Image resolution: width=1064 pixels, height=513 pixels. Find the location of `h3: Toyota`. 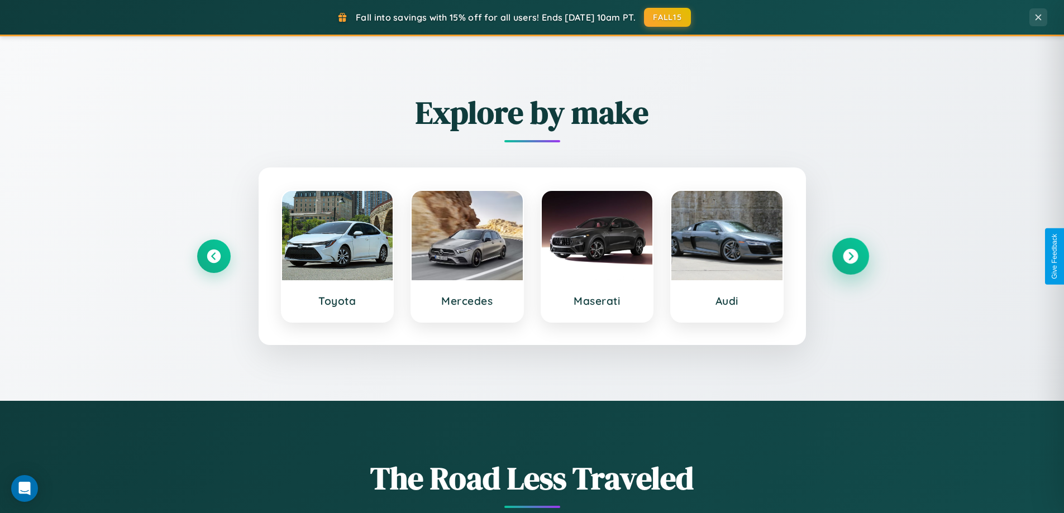

h3: Toyota is located at coordinates (337, 301).